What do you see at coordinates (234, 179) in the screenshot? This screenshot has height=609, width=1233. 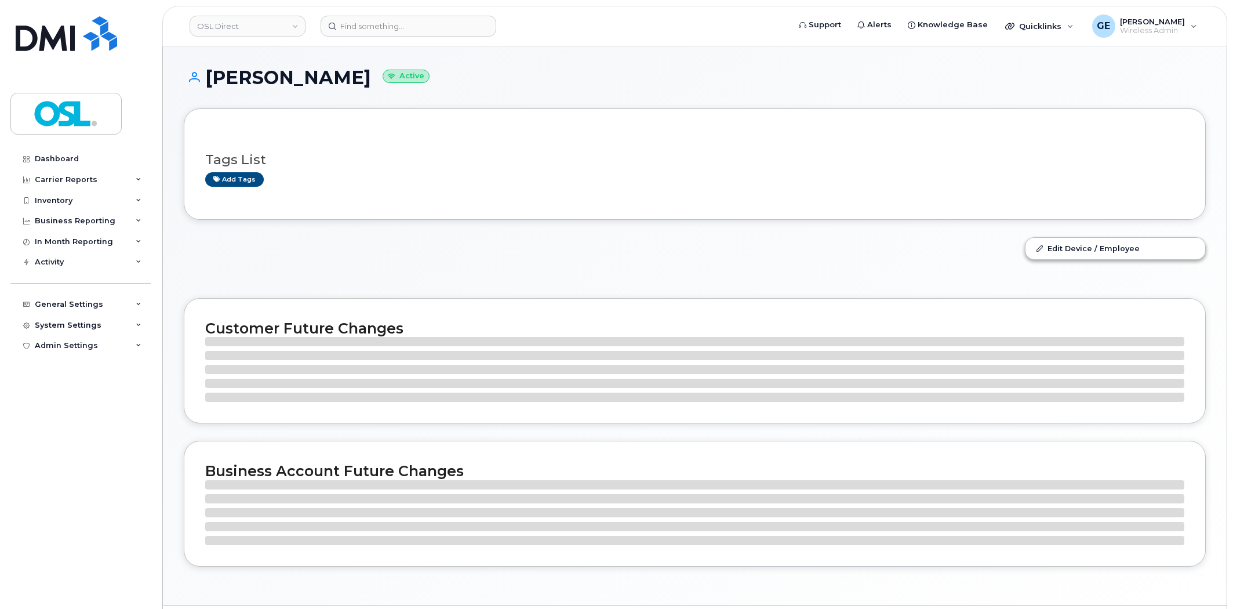 I see `a: Add tags` at bounding box center [234, 179].